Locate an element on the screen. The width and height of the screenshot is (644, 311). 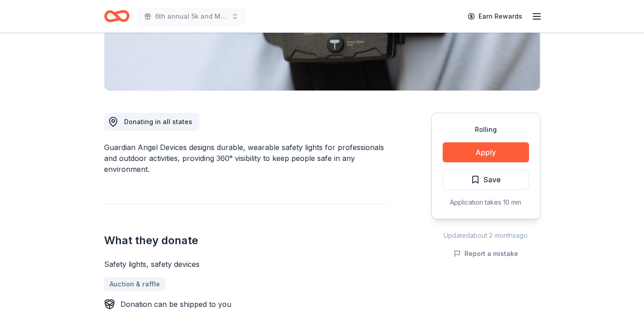
div: Updated about 2 months ago is located at coordinates (486, 236).